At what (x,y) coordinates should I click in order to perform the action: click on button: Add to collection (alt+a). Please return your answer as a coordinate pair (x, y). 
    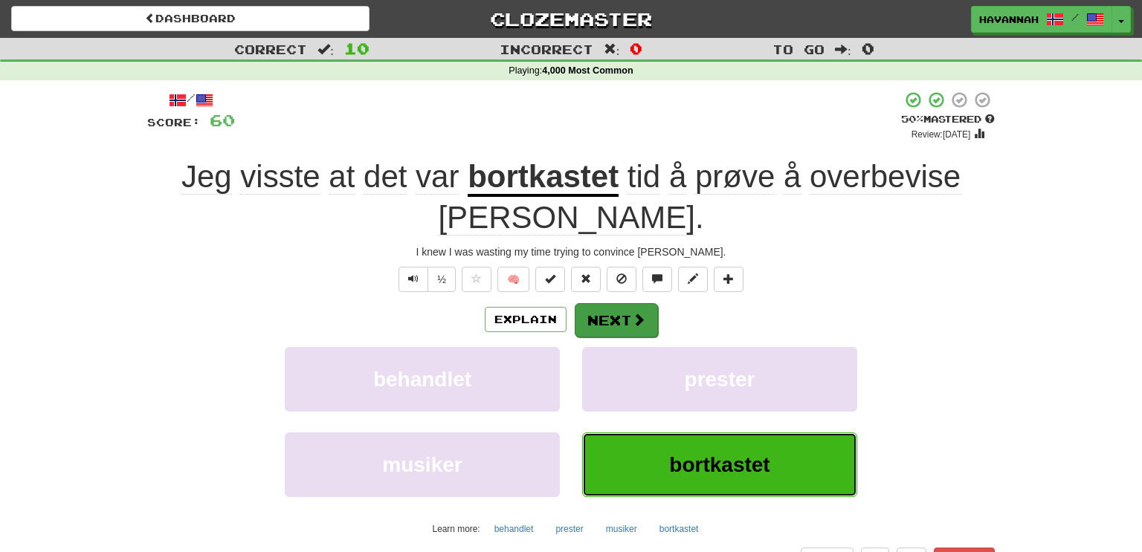
    Looking at the image, I should click on (728, 279).